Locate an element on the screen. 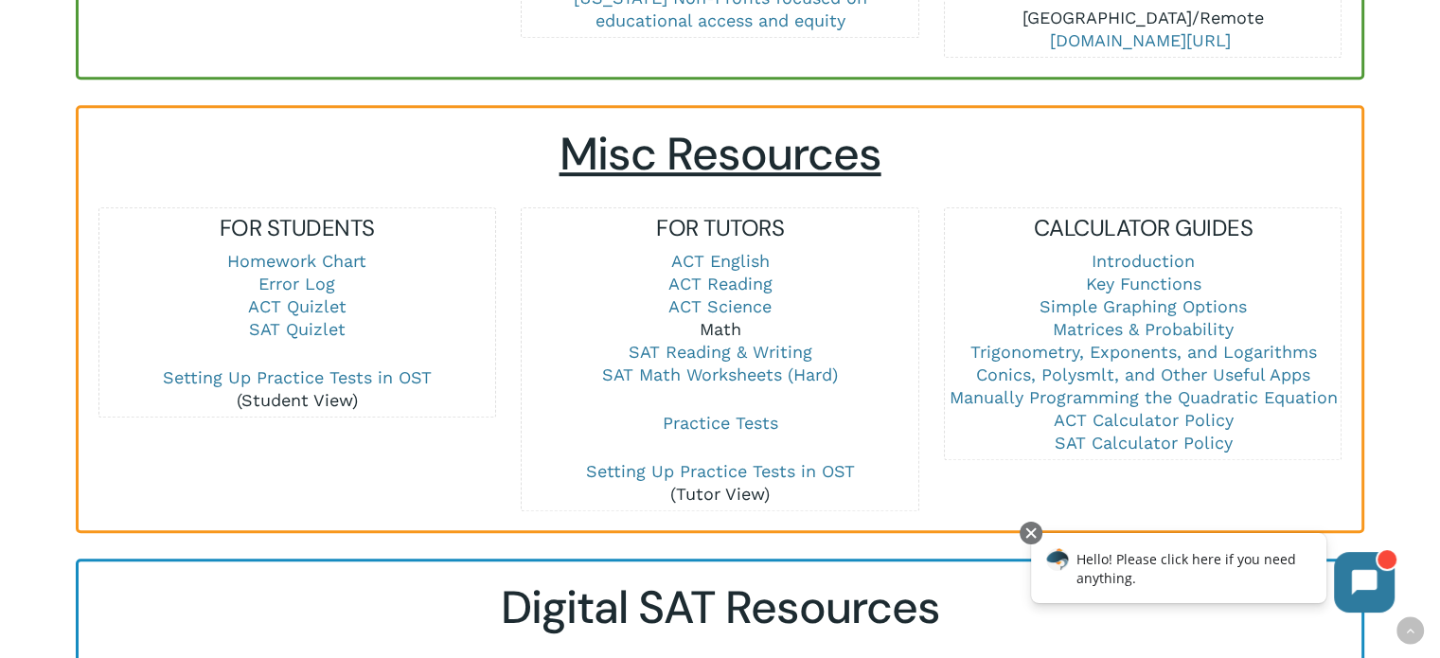 This screenshot has height=658, width=1440. img: Avatar is located at coordinates (46, 42).